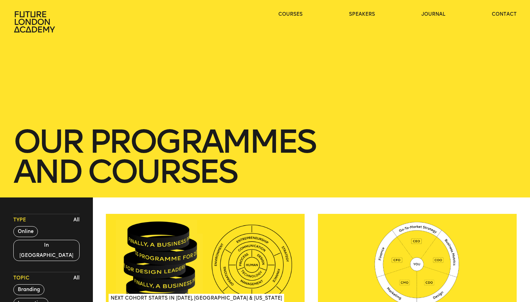 The width and height of the screenshot is (530, 302). I want to click on a: speakers, so click(362, 14).